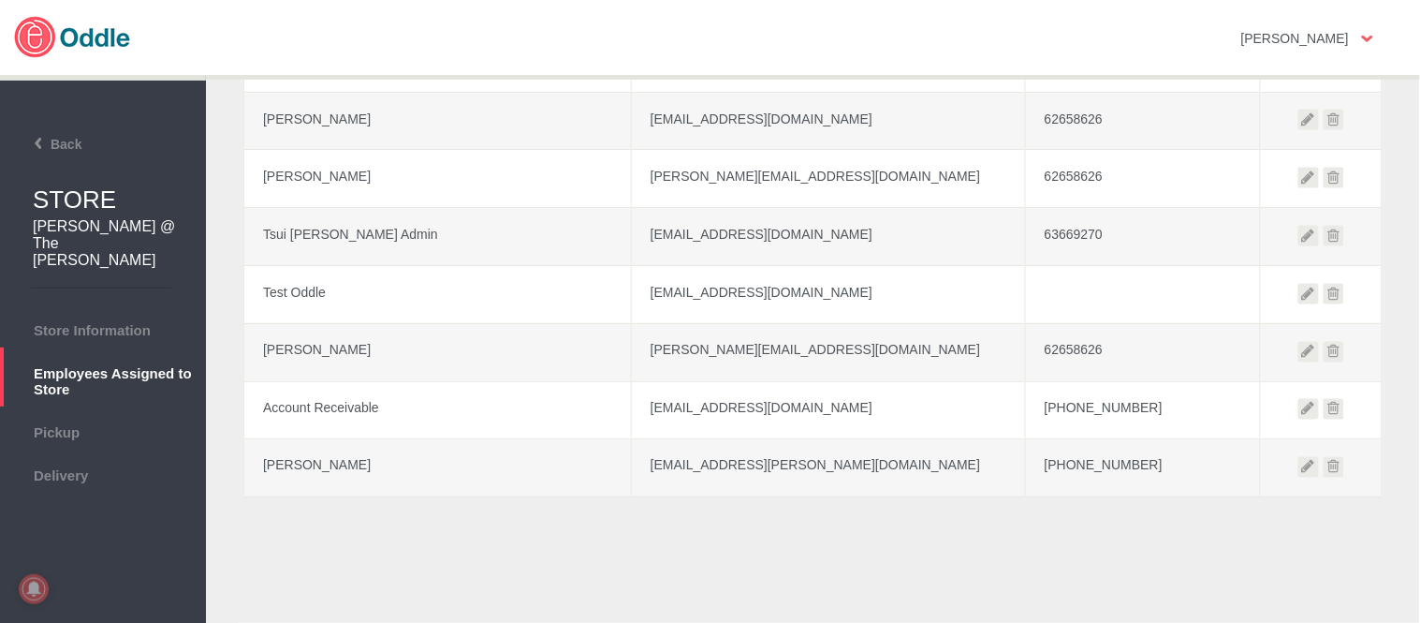  I want to click on span: Store Information, so click(103, 328).